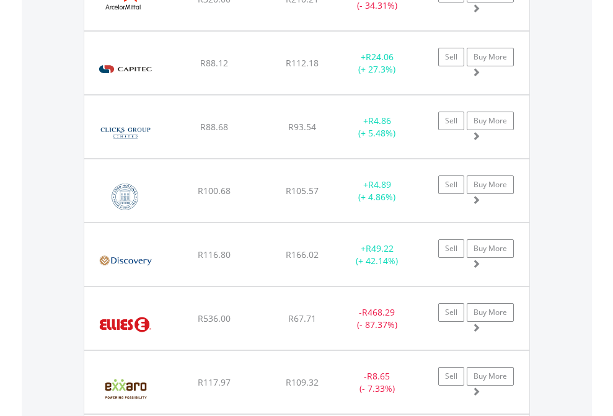 The height and width of the screenshot is (416, 613). I want to click on div: - (- 87.37%), so click(377, 319).